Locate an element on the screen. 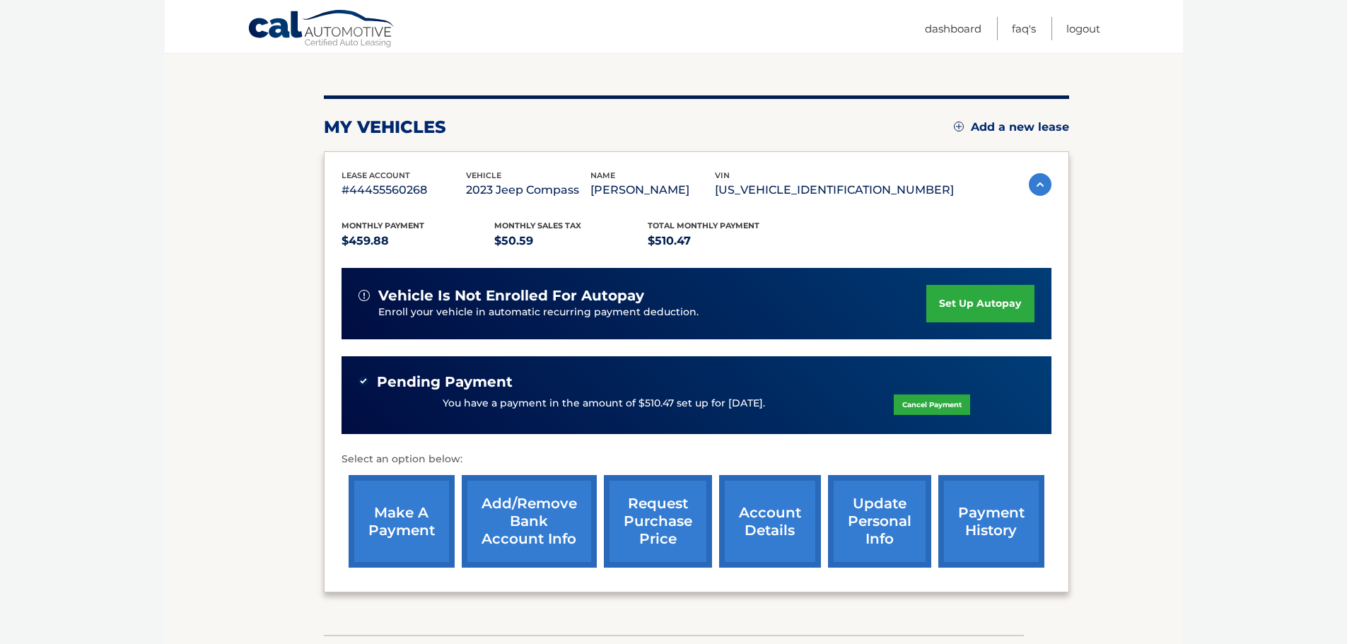 The height and width of the screenshot is (644, 1347). img: add.svg is located at coordinates (959, 127).